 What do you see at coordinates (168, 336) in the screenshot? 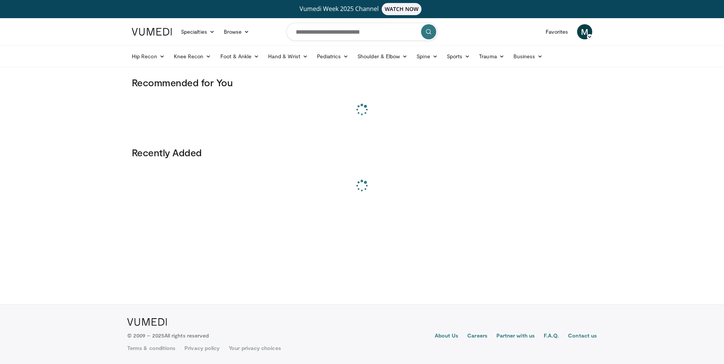
I see `p: © 2009 – 2025` at bounding box center [168, 336].